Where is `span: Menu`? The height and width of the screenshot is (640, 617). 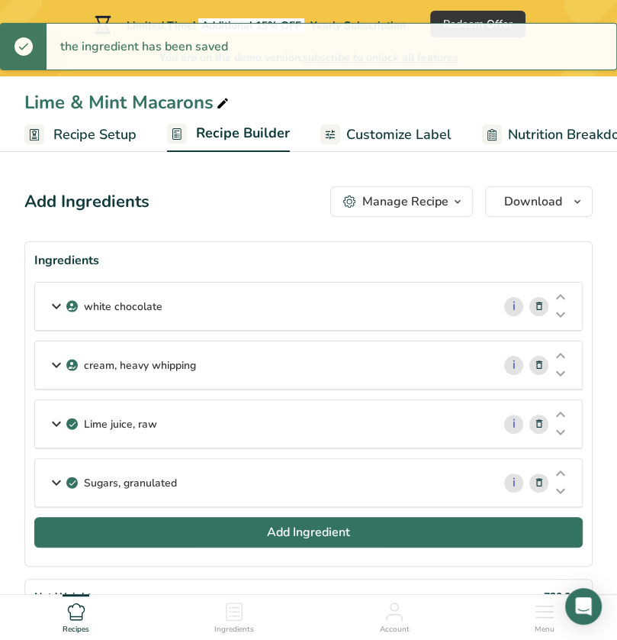 span: Menu is located at coordinates (545, 629).